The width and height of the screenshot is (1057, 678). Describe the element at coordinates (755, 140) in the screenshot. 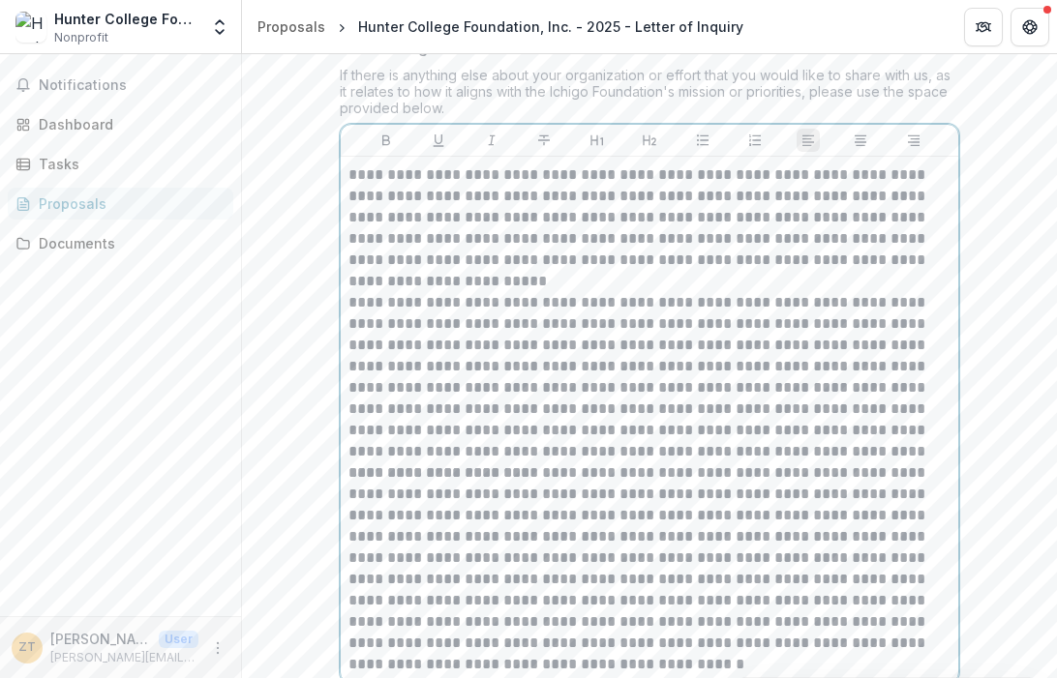

I see `button: Ordered List` at that location.